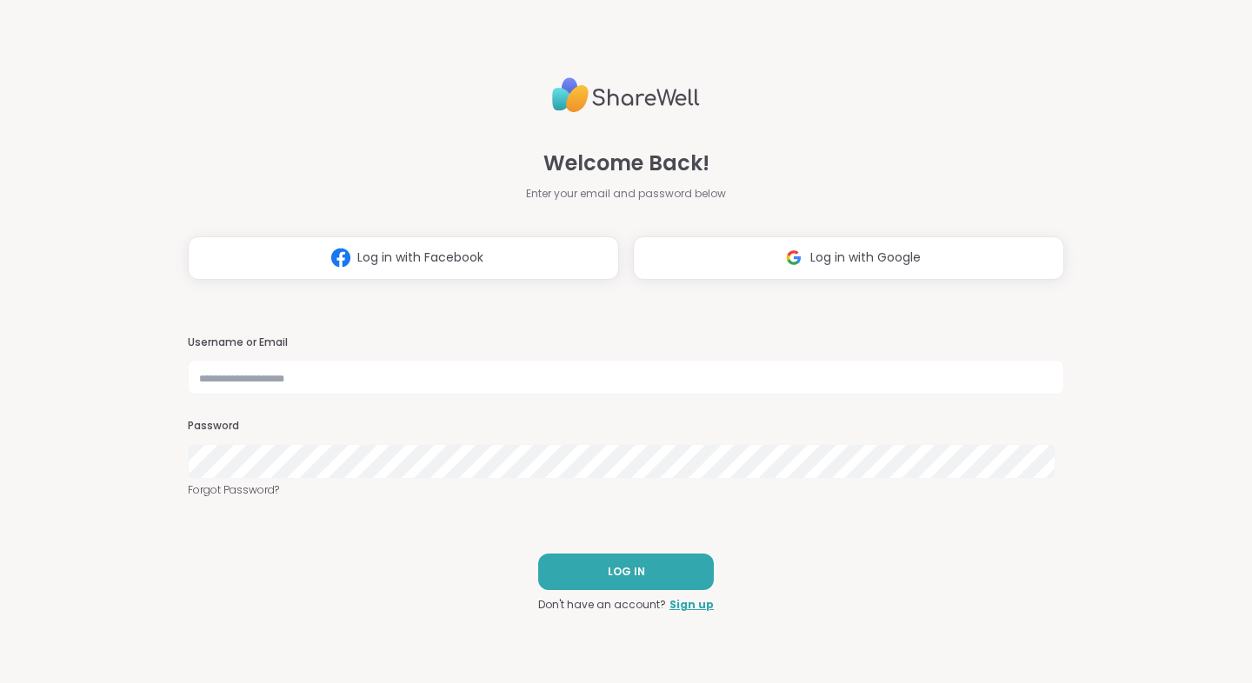  Describe the element at coordinates (626, 95) in the screenshot. I see `img: ShareWell Logo` at that location.